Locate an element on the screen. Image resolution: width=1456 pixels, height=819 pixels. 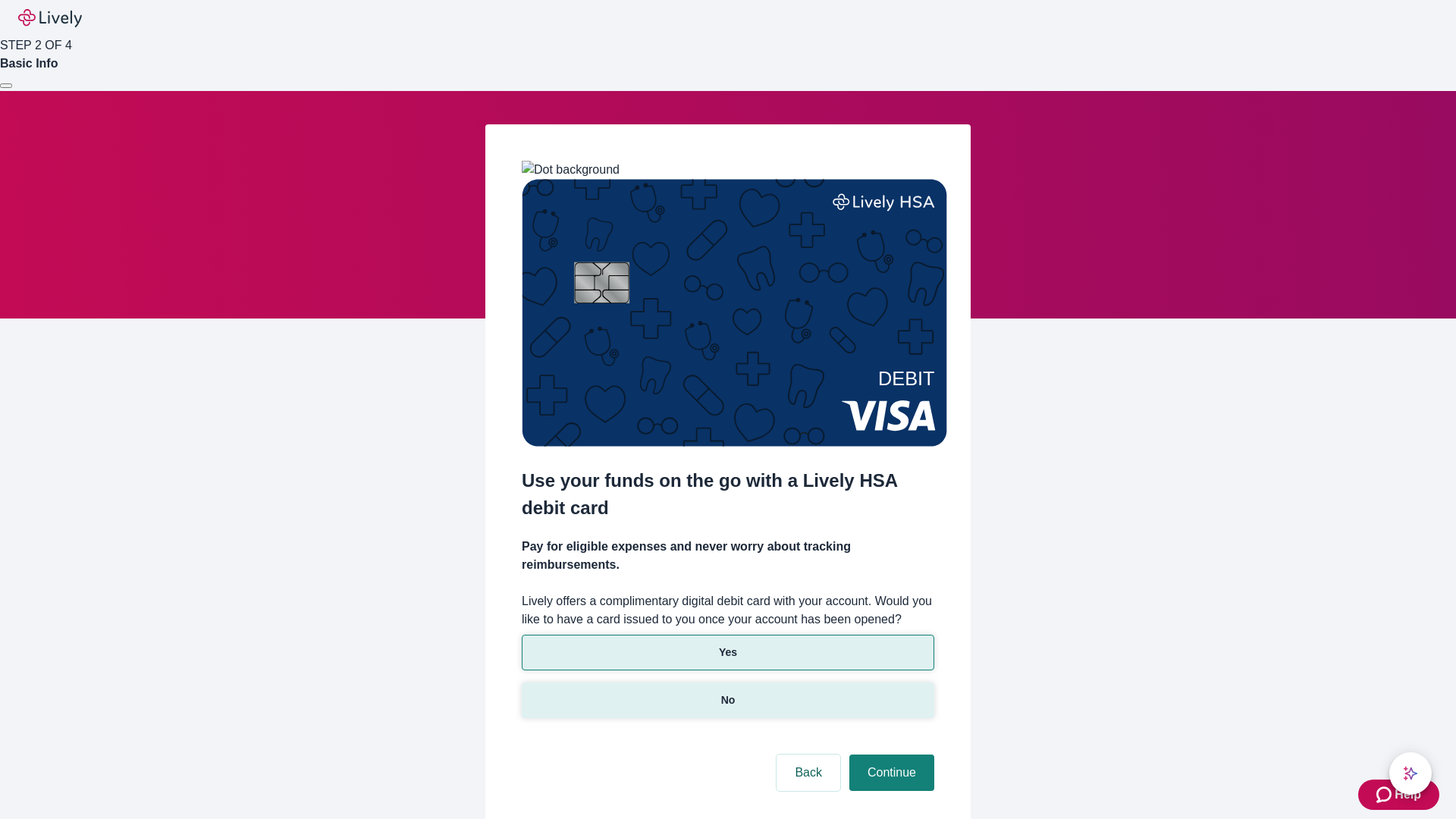
h2: Use your funds on the go with a Lively HSA debit card is located at coordinates (728, 494).